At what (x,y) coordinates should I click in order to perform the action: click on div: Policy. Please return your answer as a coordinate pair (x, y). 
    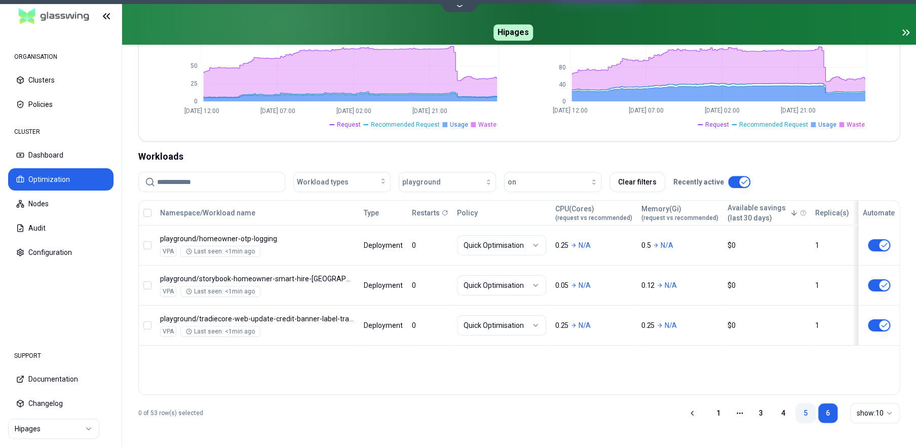
    Looking at the image, I should click on (502, 213).